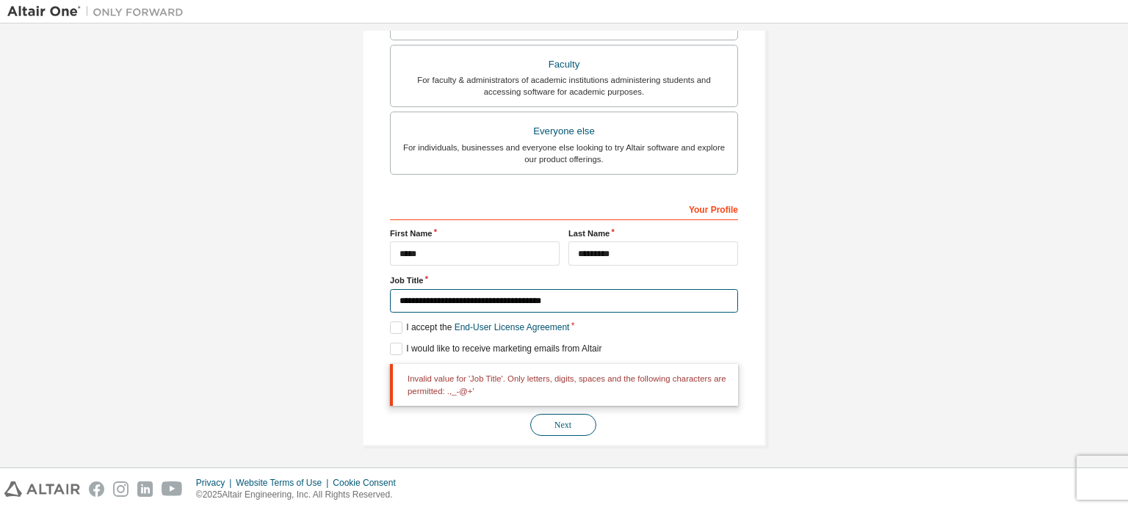 The width and height of the screenshot is (1128, 510). I want to click on label: I accept the, so click(479, 327).